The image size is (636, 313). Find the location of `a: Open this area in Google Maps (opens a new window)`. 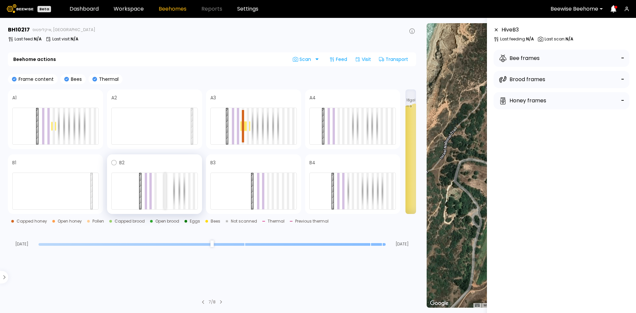

a: Open this area in Google Maps (opens a new window) is located at coordinates (439, 304).